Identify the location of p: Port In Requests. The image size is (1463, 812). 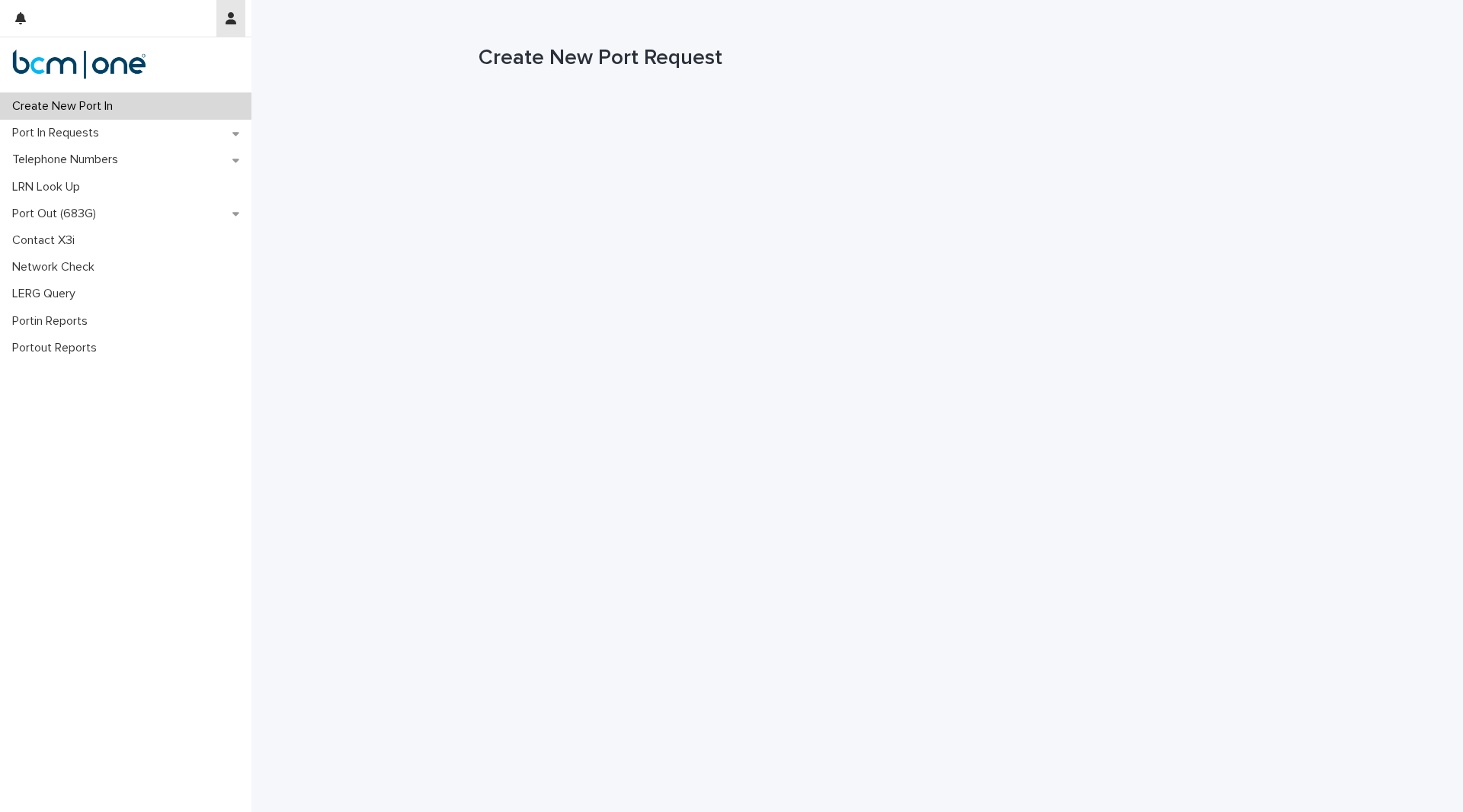
(58, 133).